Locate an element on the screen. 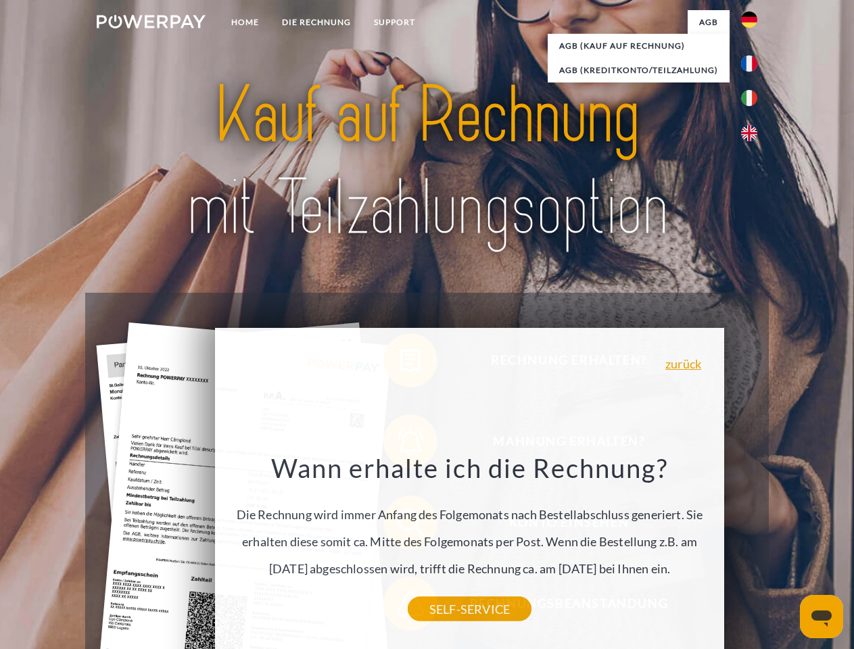 This screenshot has width=854, height=649. div: Die Rechnung wird immer Anfang des Folgemonats nach Bestellabschluss generiert. Sie erhalten dies... is located at coordinates (470, 530).